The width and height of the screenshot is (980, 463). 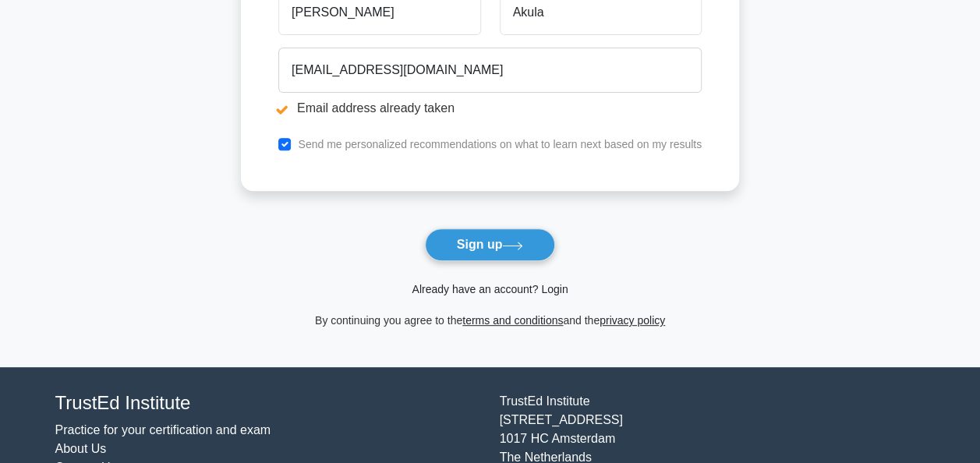 What do you see at coordinates (490, 70) in the screenshot?
I see `input: Email` at bounding box center [490, 70].